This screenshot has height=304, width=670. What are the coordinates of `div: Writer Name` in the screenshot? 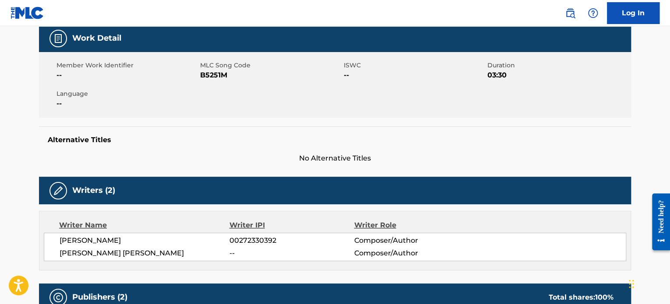 It's located at (144, 225).